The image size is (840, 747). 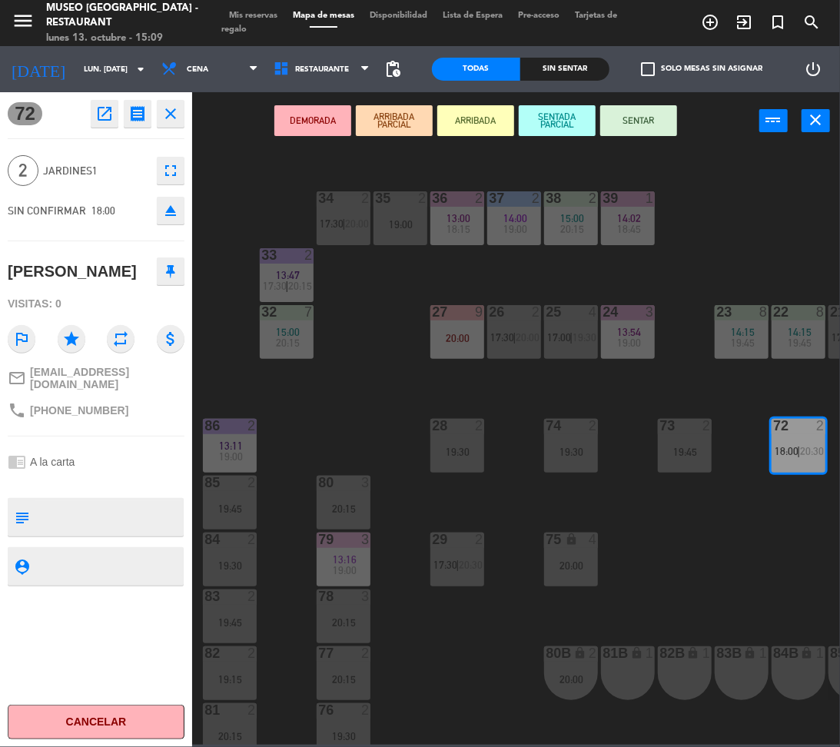 What do you see at coordinates (324, 15) in the screenshot?
I see `span: Mapa de mesas` at bounding box center [324, 15].